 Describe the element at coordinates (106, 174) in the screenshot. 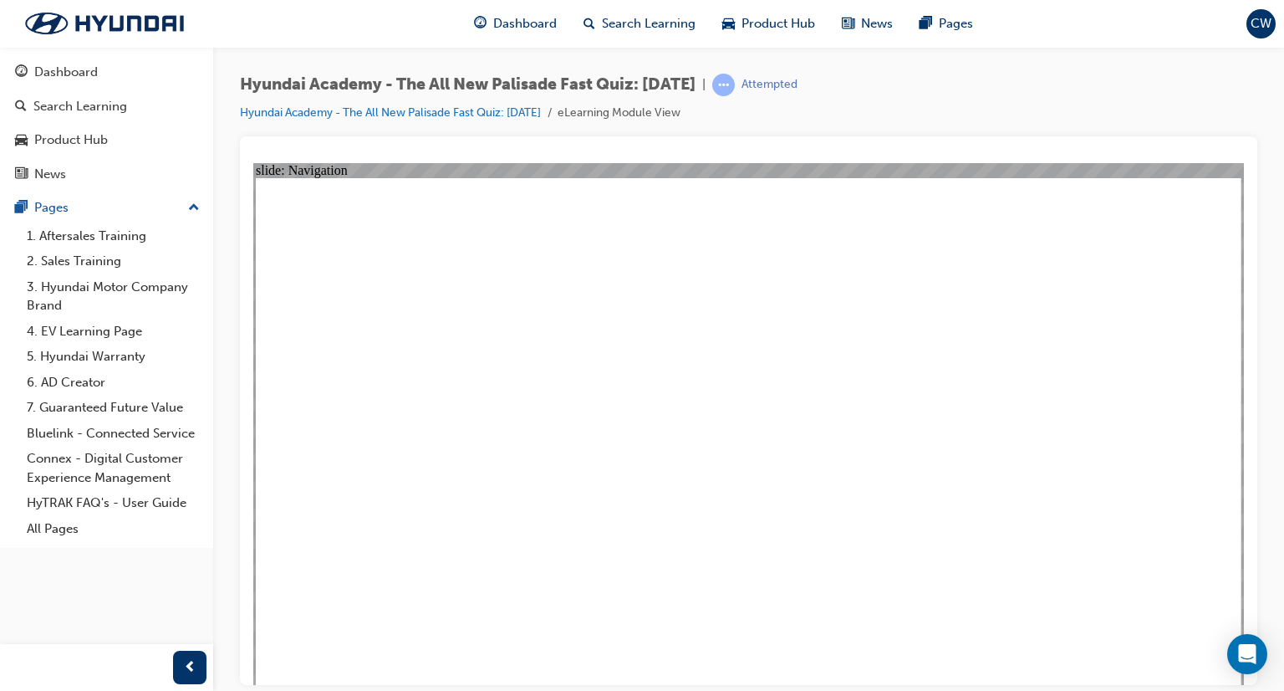

I see `a: News` at that location.